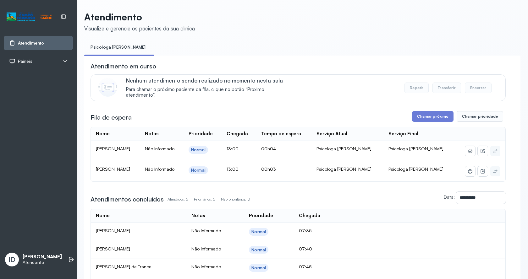 The image size is (528, 279). What do you see at coordinates (305, 231) in the screenshot?
I see `span: 07:35` at bounding box center [305, 231].